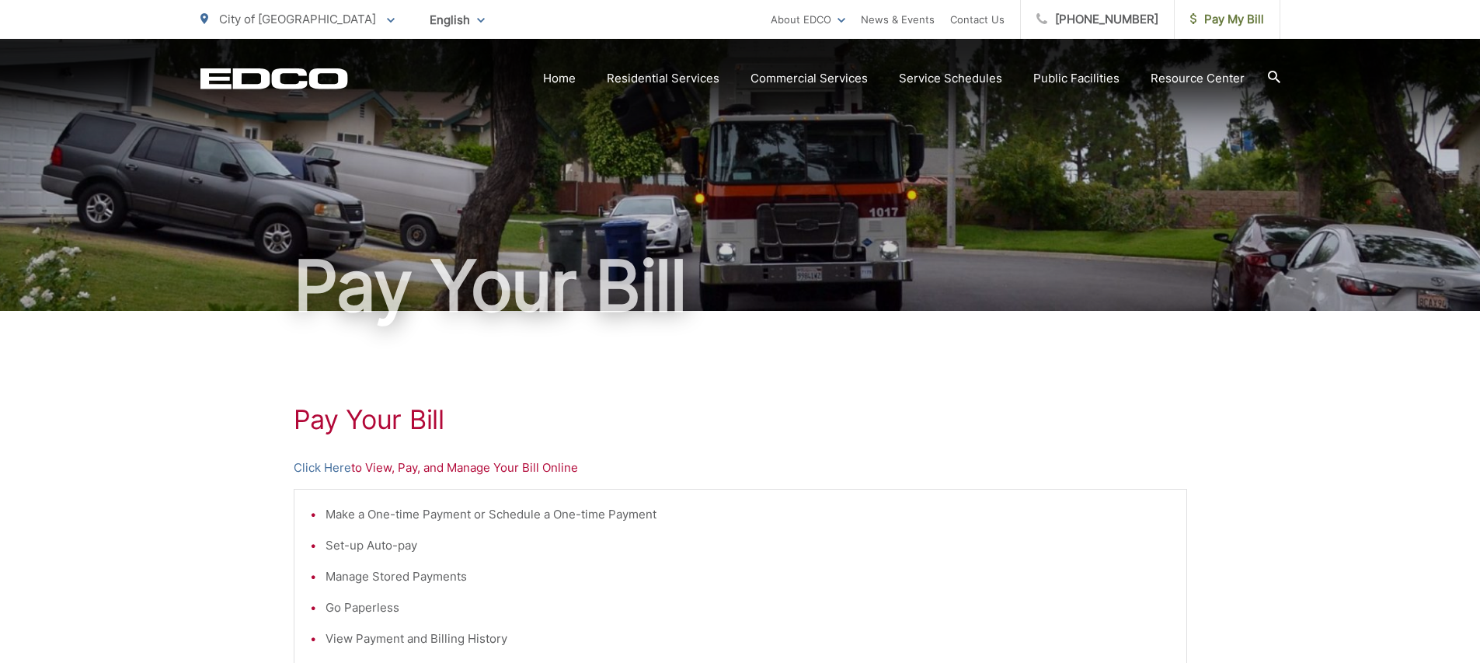 The image size is (1480, 663). Describe the element at coordinates (748, 514) in the screenshot. I see `li: Make a One-time Payment or Schedule a One-time Payment` at that location.